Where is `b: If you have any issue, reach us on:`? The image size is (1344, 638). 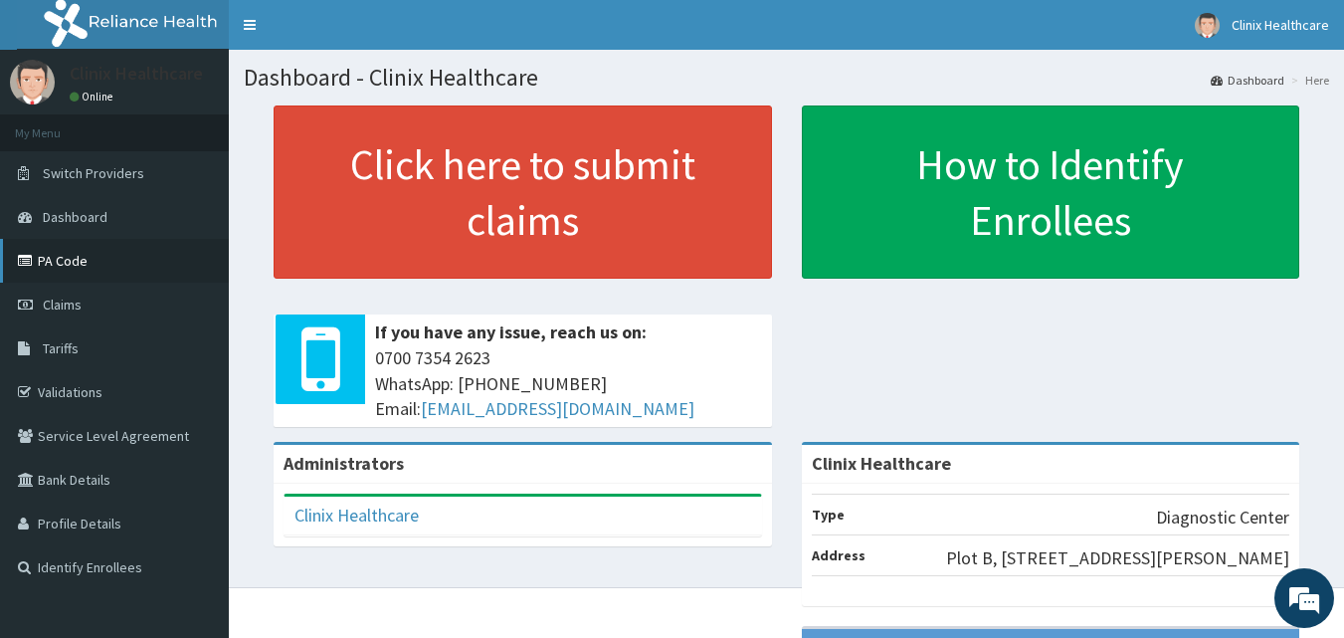
b: If you have any issue, reach us on: is located at coordinates (510, 331).